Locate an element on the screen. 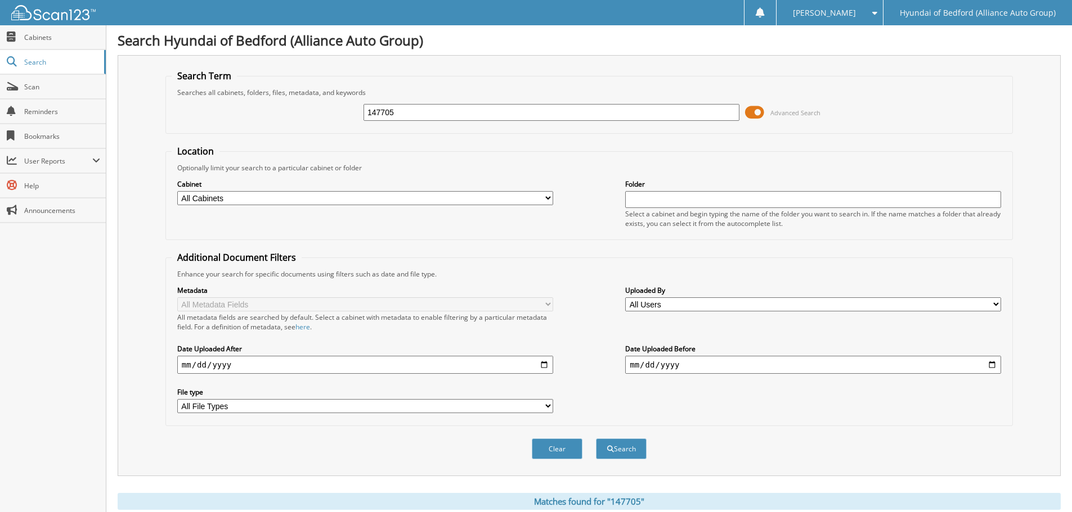  label: Folder is located at coordinates (813, 184).